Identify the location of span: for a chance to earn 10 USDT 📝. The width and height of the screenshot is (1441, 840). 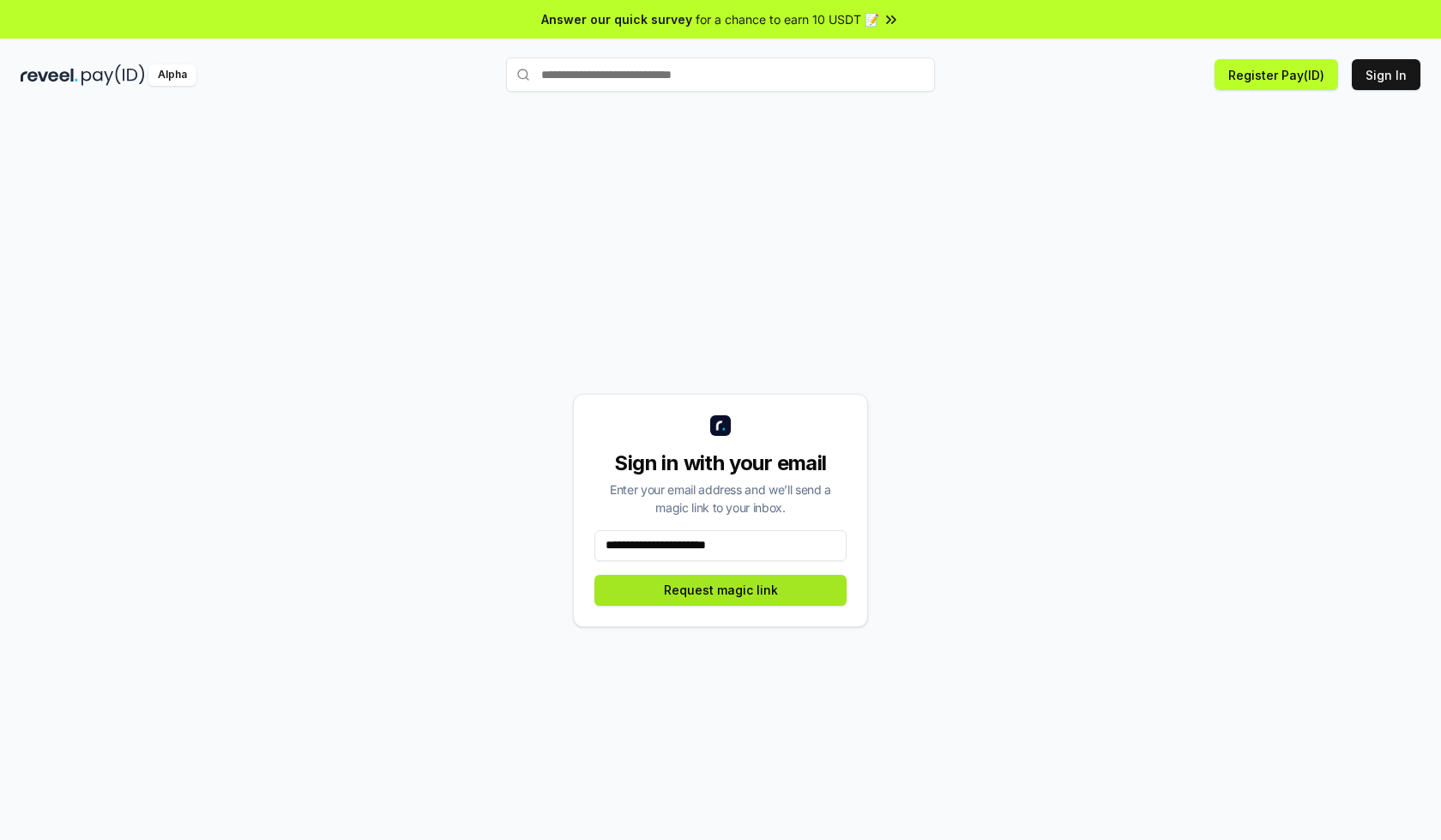
(787, 19).